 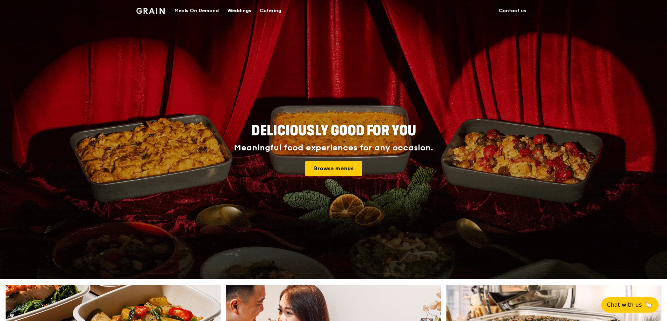 I want to click on div: Meals On Demand, so click(x=196, y=11).